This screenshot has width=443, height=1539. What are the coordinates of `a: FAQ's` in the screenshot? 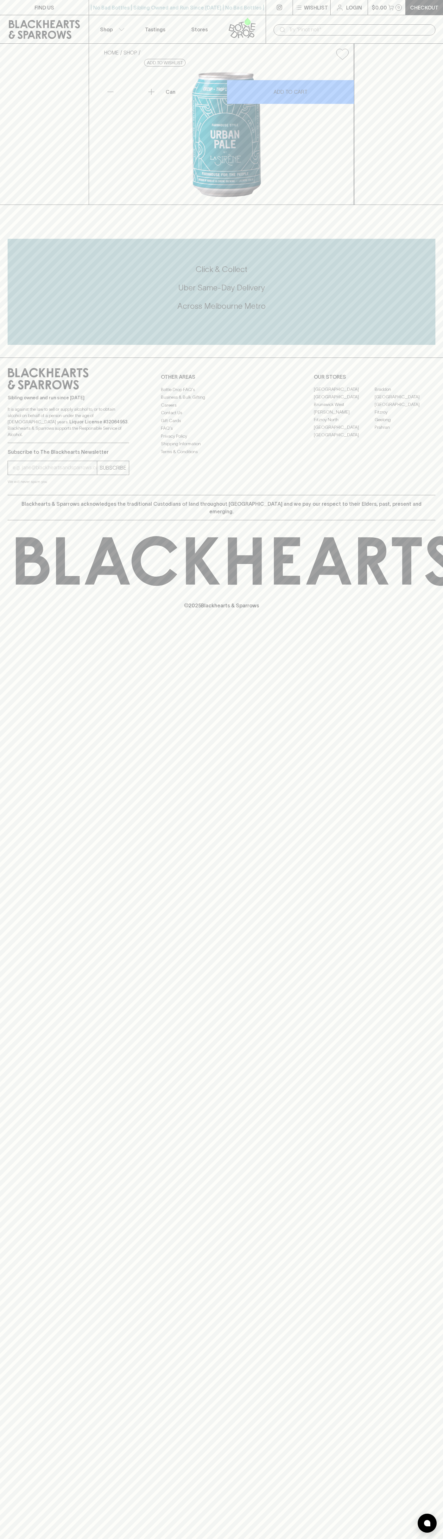 It's located at (222, 428).